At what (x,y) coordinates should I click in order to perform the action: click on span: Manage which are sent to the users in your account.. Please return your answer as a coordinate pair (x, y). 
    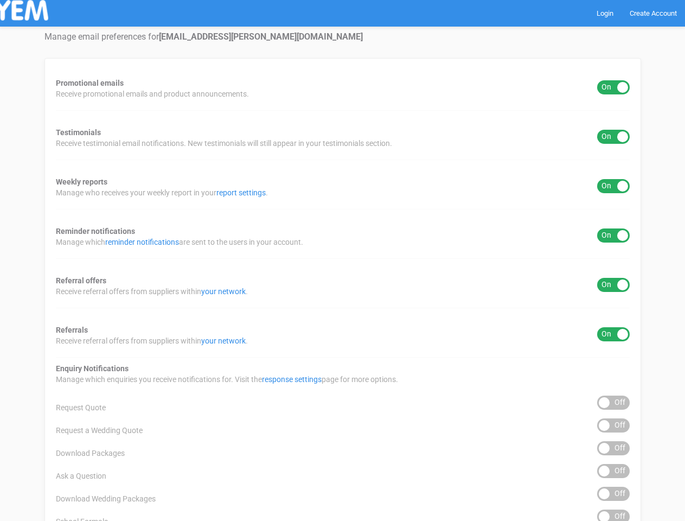
    Looking at the image, I should click on (180, 242).